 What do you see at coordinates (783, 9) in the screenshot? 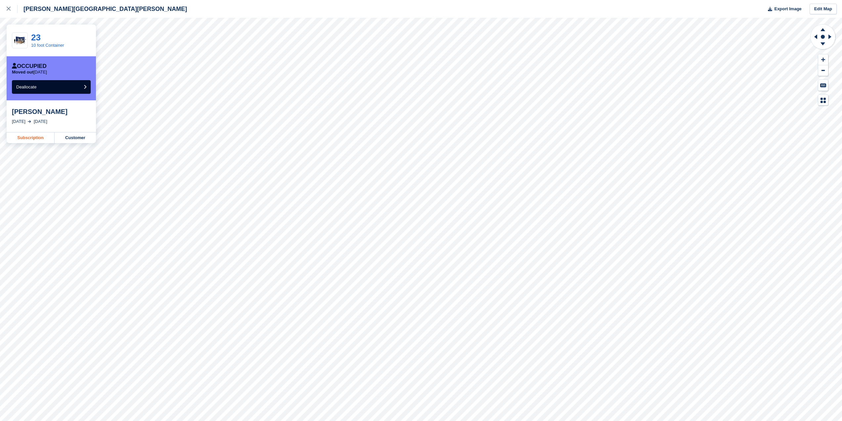
I see `button: Export Image` at bounding box center [783, 9].